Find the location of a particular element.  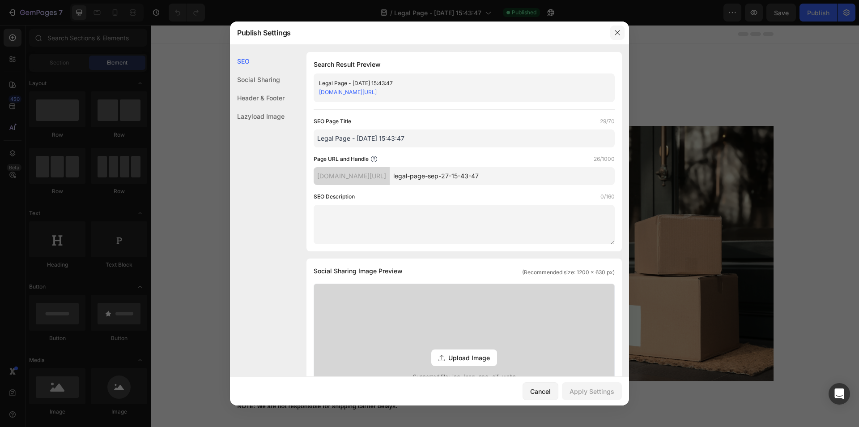

span: (Recommended size: 1200 x 630 px) is located at coordinates (568, 272).